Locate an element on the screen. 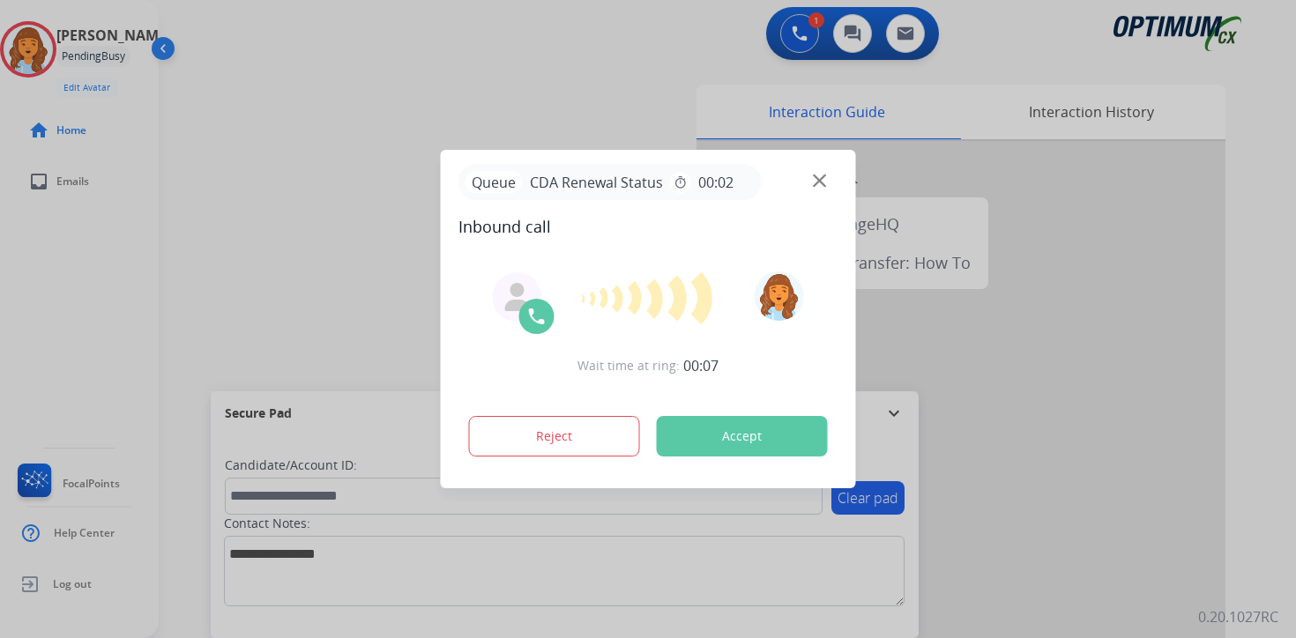 The height and width of the screenshot is (638, 1296). p: Queue is located at coordinates (494, 182).